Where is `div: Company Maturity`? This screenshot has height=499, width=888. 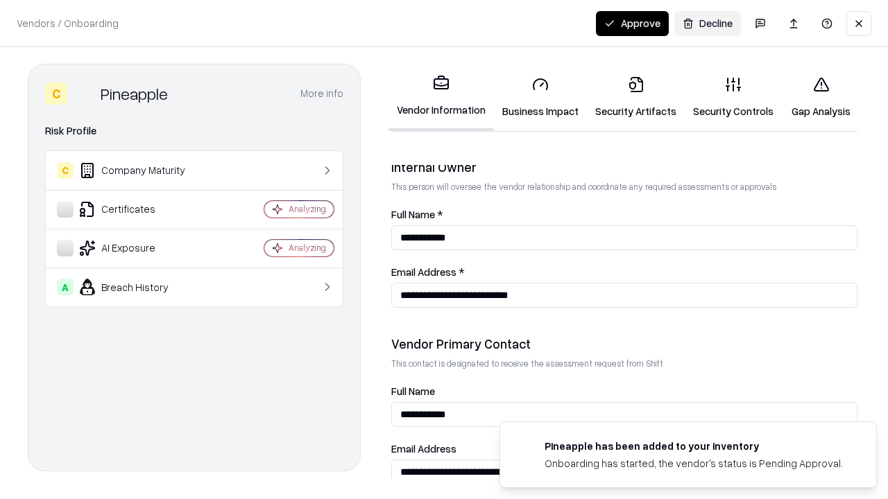 div: Company Maturity is located at coordinates (139, 171).